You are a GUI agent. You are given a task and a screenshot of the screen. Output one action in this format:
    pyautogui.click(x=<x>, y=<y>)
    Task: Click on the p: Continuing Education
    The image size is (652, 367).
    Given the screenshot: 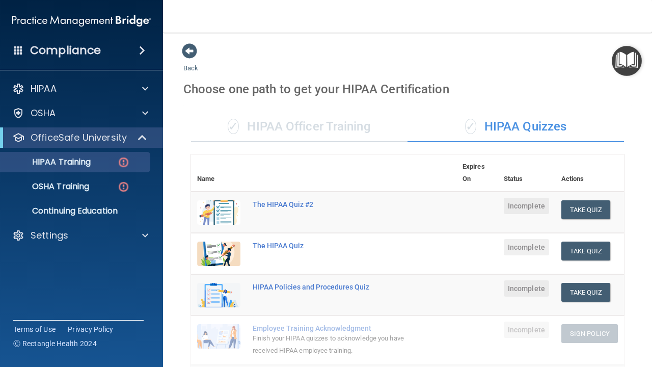 What is the action you would take?
    pyautogui.click(x=76, y=211)
    